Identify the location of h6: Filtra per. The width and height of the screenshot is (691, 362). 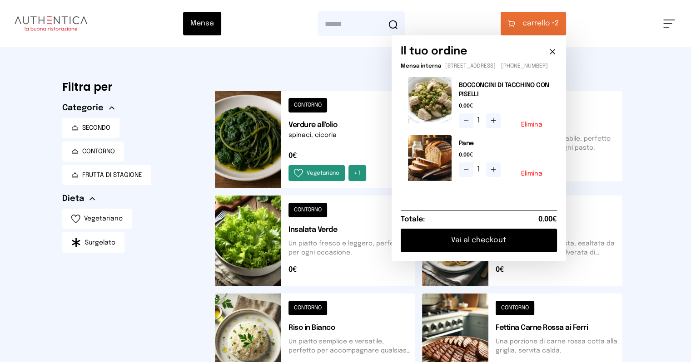
(131, 87).